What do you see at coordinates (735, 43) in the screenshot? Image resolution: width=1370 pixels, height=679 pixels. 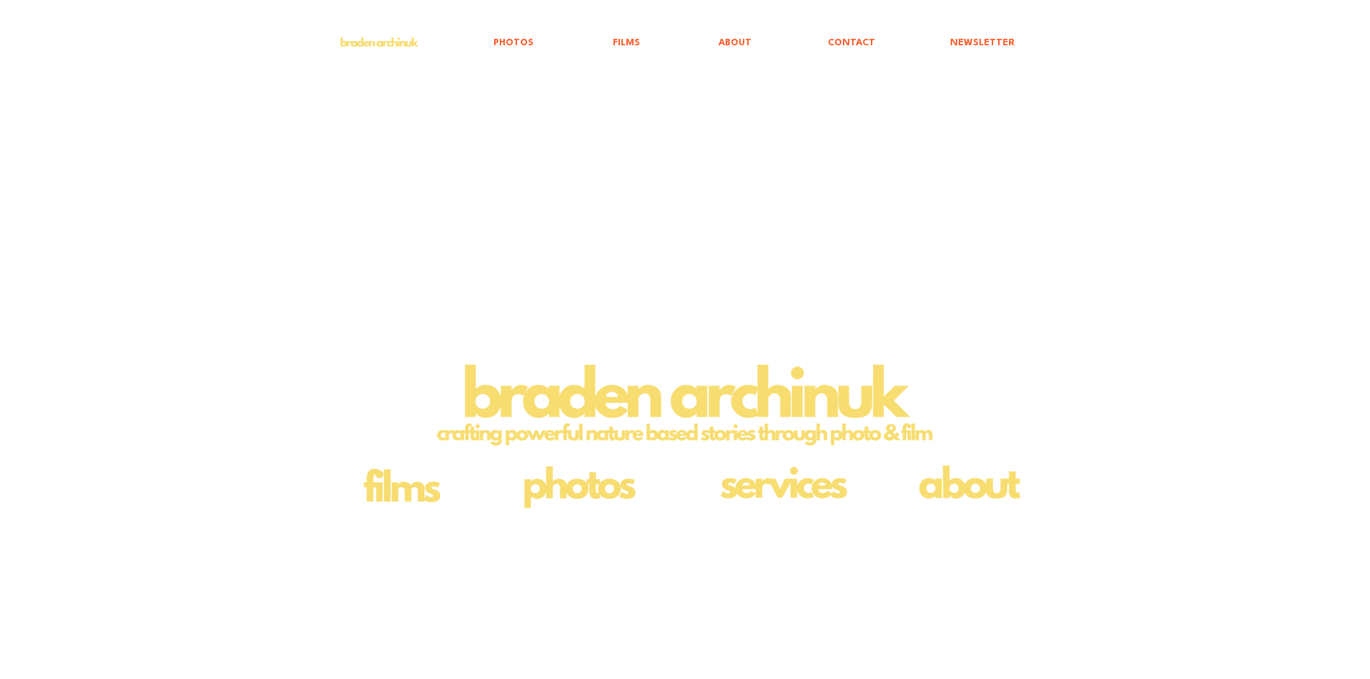 I see `p: ABOUT` at bounding box center [735, 43].